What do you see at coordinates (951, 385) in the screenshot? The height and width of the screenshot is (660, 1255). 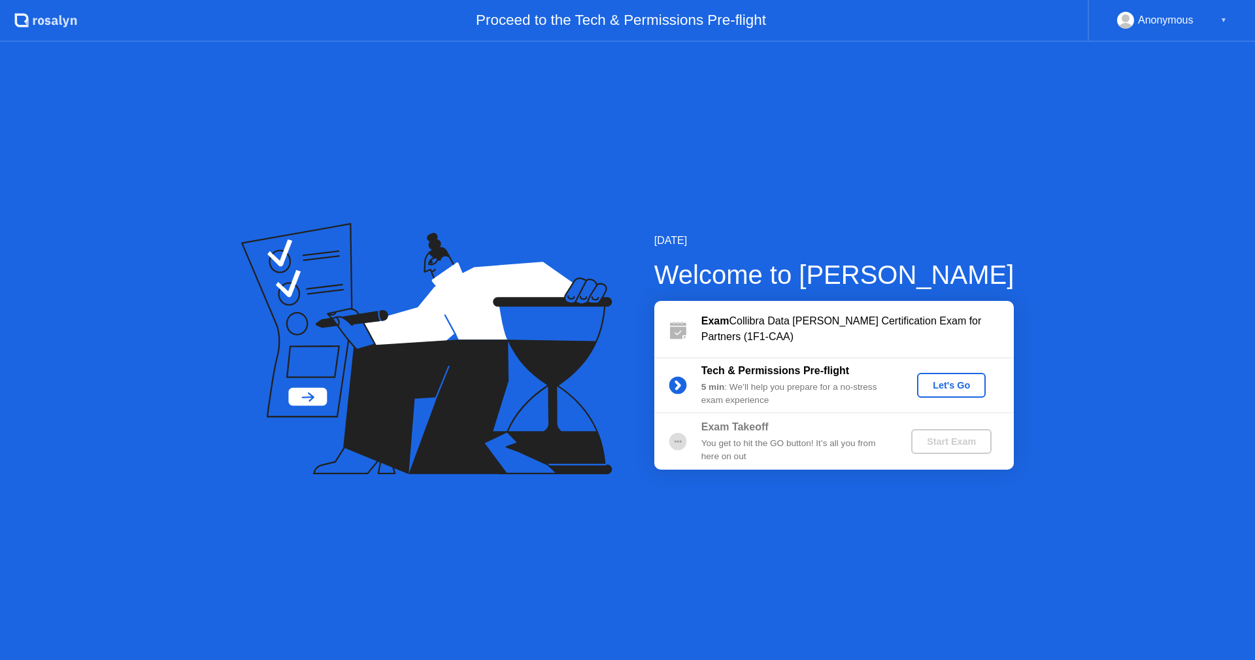 I see `button: Let's Go` at bounding box center [951, 385].